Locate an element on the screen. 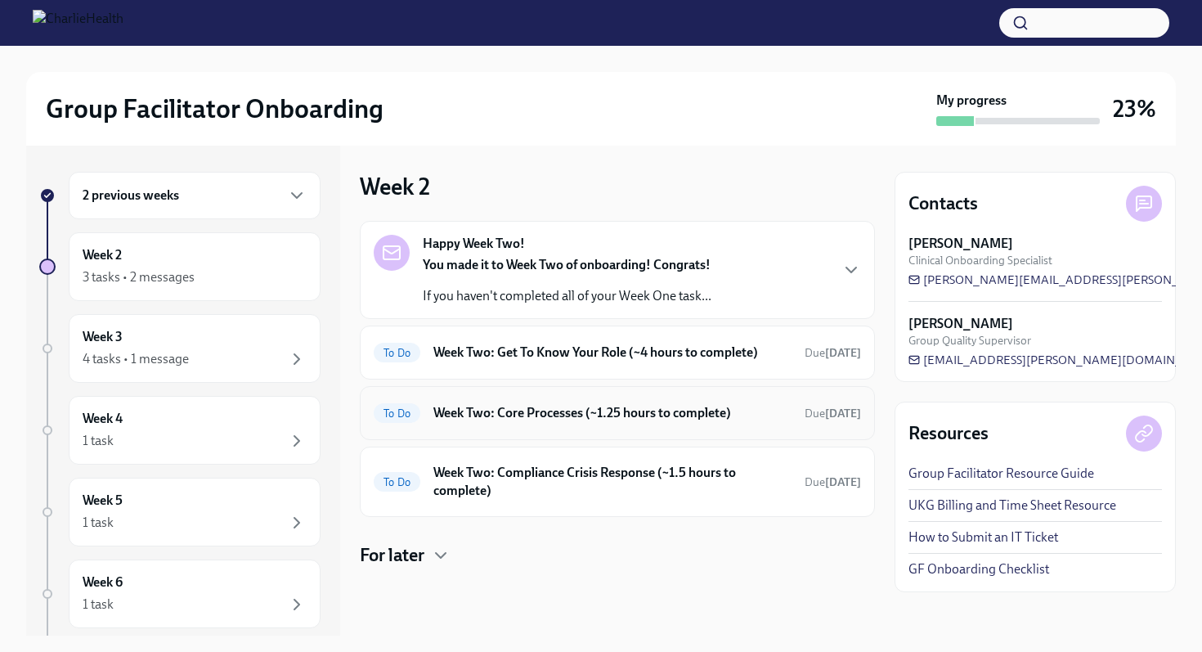  span: Group Quality Supervisor is located at coordinates (970, 340).